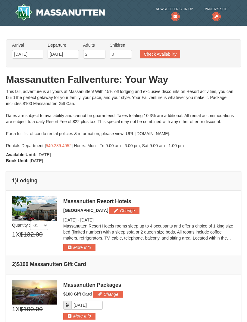 This screenshot has height=322, width=247. Describe the element at coordinates (17, 161) in the screenshot. I see `strong: Book Until:` at that location.